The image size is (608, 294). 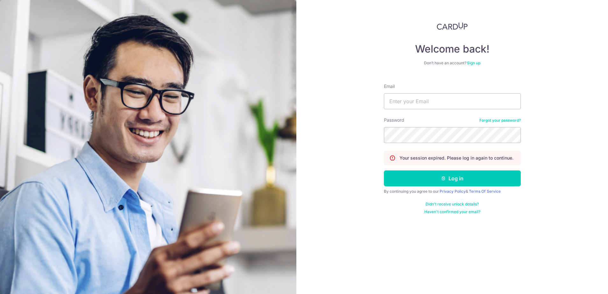 I want to click on a: Haven't confirmed your email?, so click(x=452, y=212).